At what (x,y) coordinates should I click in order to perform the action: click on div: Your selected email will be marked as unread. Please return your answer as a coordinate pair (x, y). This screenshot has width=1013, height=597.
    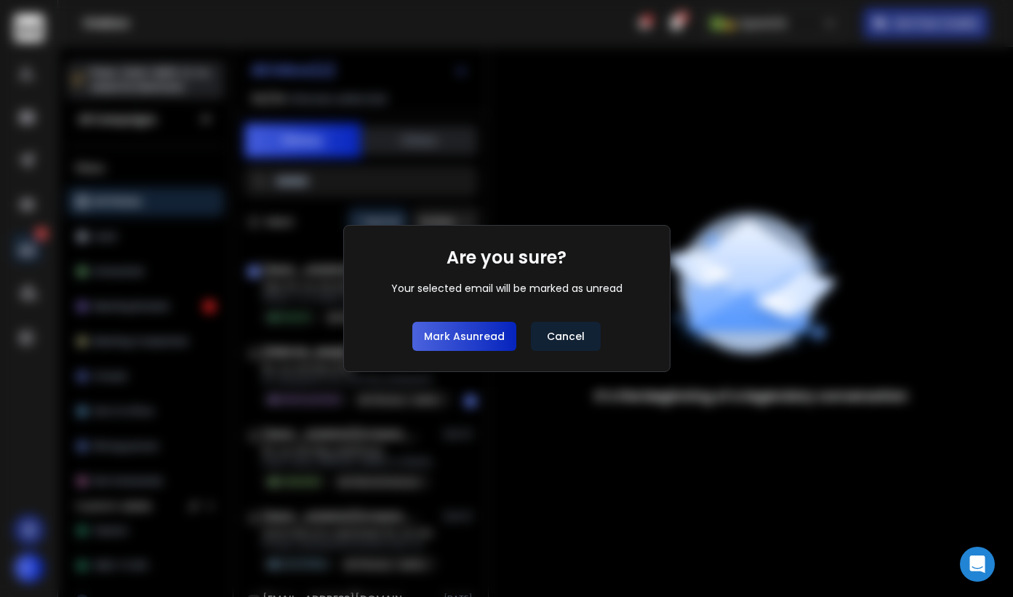
    Looking at the image, I should click on (507, 288).